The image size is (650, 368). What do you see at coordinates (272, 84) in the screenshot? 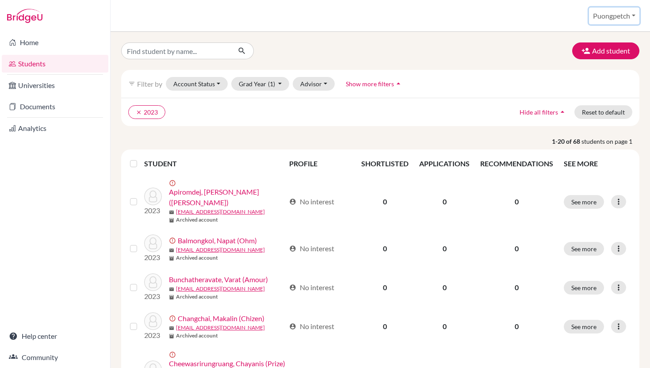
I see `span: (1)` at bounding box center [272, 84].